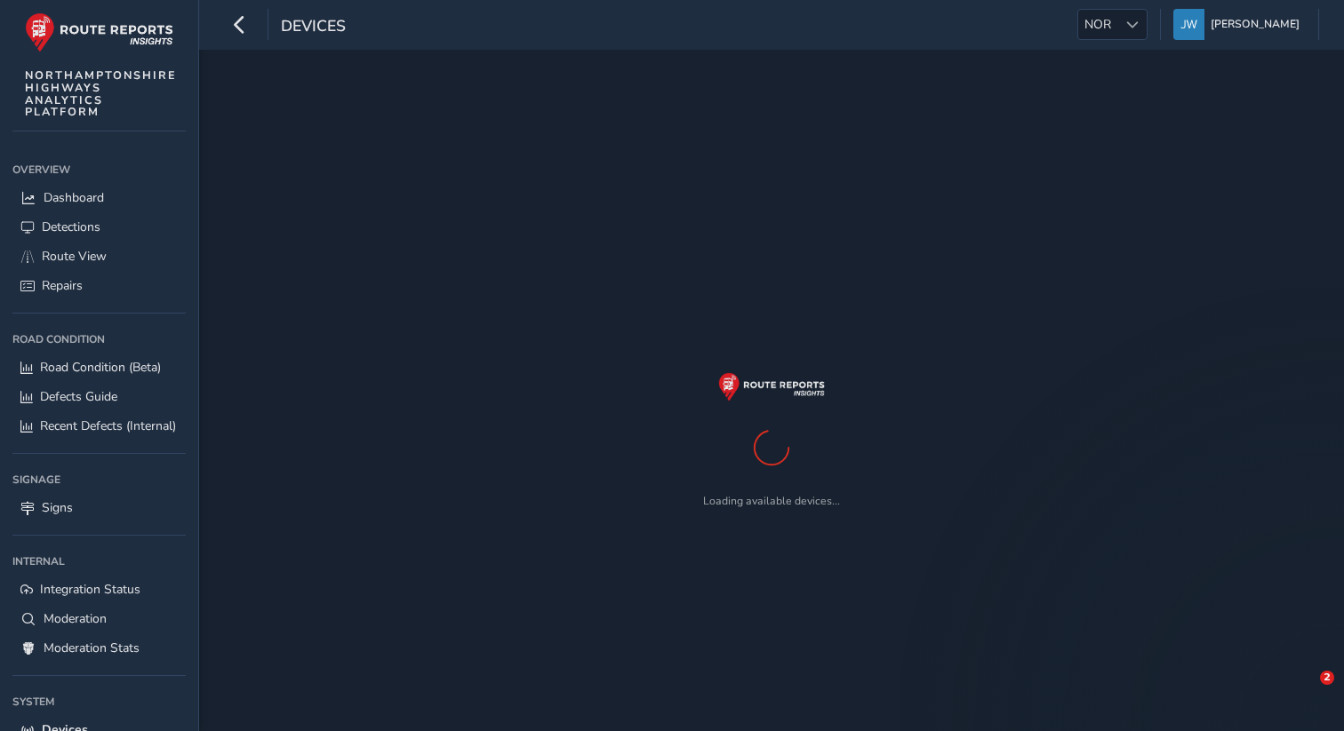  Describe the element at coordinates (99, 619) in the screenshot. I see `a: Moderation` at that location.